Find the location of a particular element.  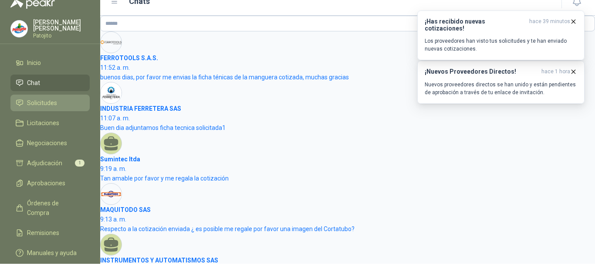

a: Licitaciones is located at coordinates (50, 123).